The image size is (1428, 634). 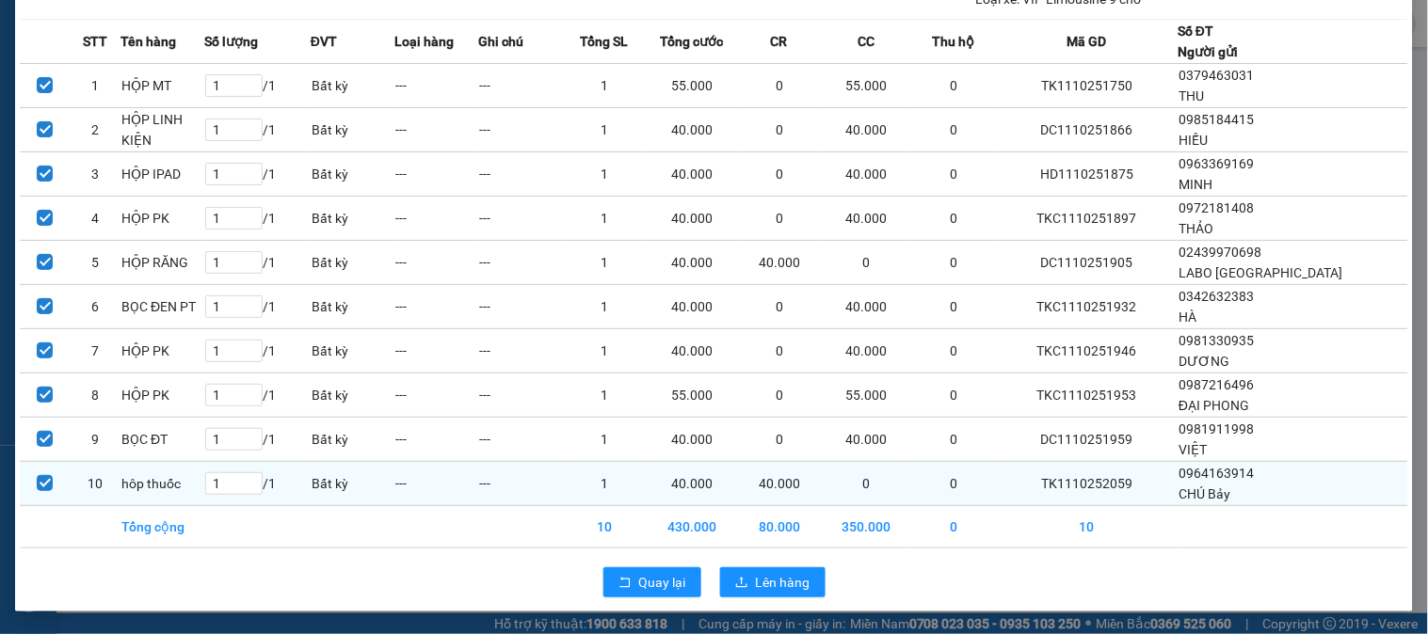 I want to click on span: CHÚ Bảy, so click(x=1204, y=494).